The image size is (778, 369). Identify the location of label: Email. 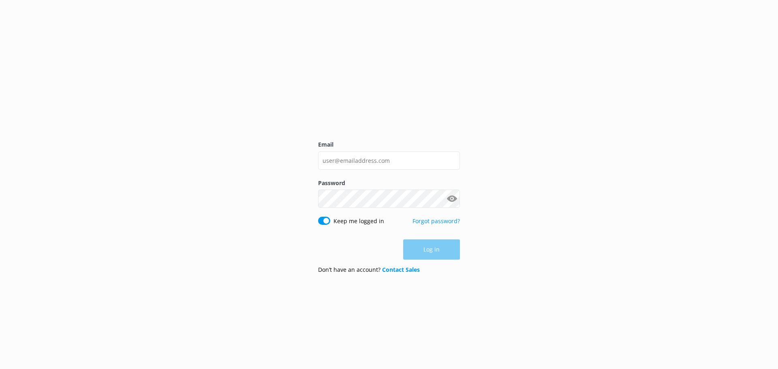
(389, 145).